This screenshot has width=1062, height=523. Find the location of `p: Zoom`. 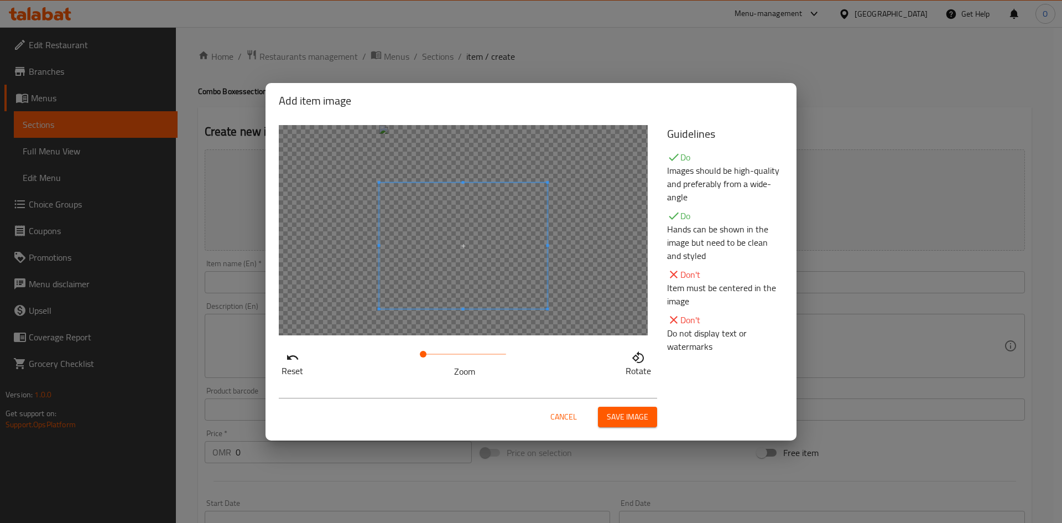

p: Zoom is located at coordinates (465, 371).